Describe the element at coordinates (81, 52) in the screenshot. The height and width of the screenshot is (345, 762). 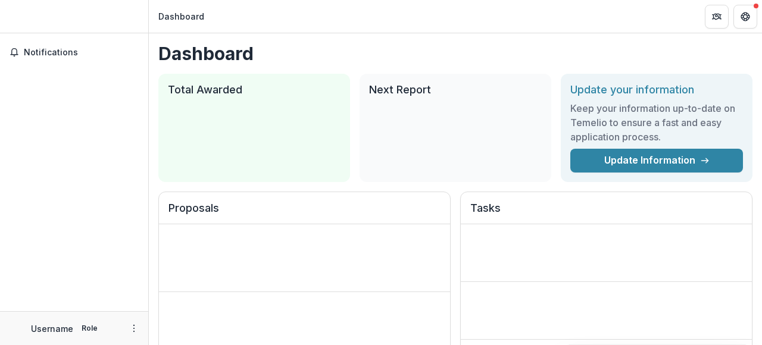
I see `span: Notifications` at that location.